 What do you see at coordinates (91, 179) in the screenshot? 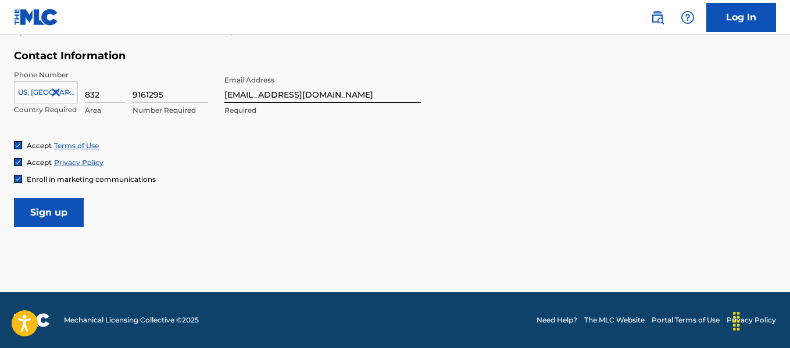
I see `span: Enroll in marketing communications` at bounding box center [91, 179].